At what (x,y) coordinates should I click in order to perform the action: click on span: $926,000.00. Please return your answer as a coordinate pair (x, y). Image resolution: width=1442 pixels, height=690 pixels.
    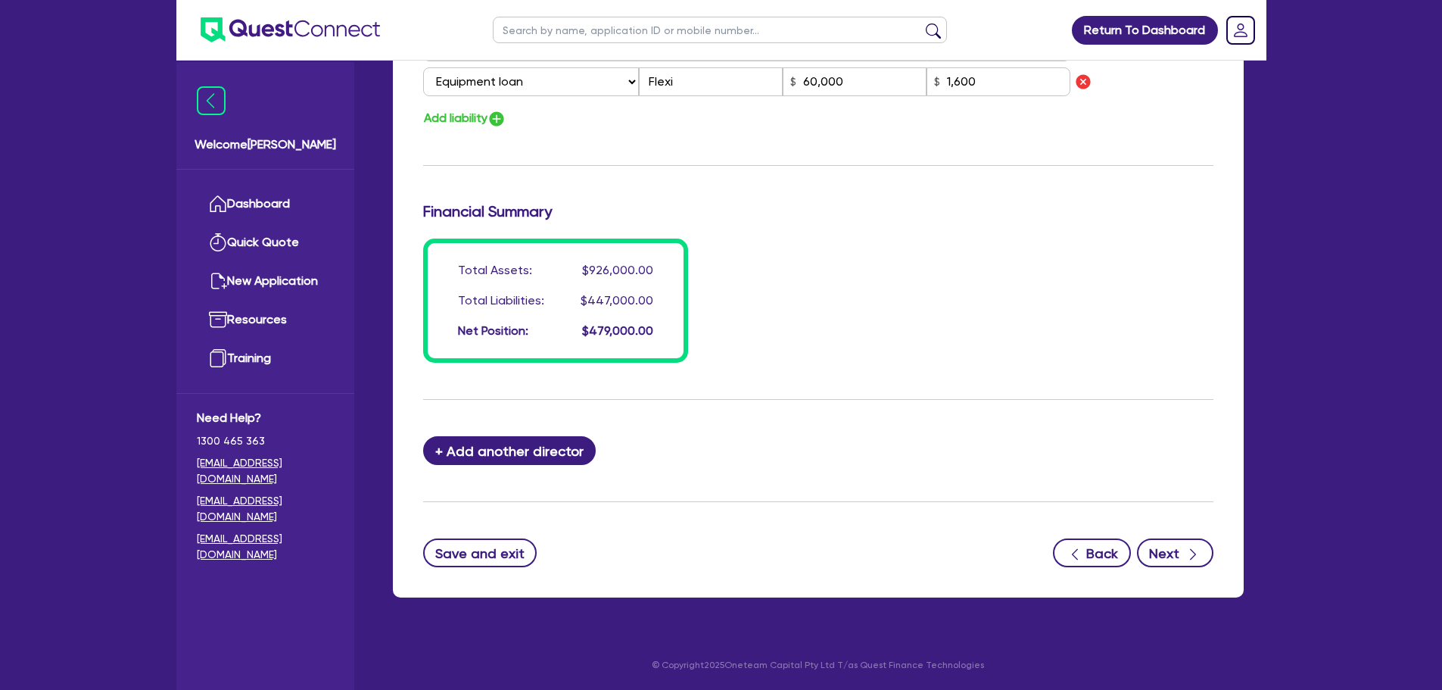
    Looking at the image, I should click on (618, 269).